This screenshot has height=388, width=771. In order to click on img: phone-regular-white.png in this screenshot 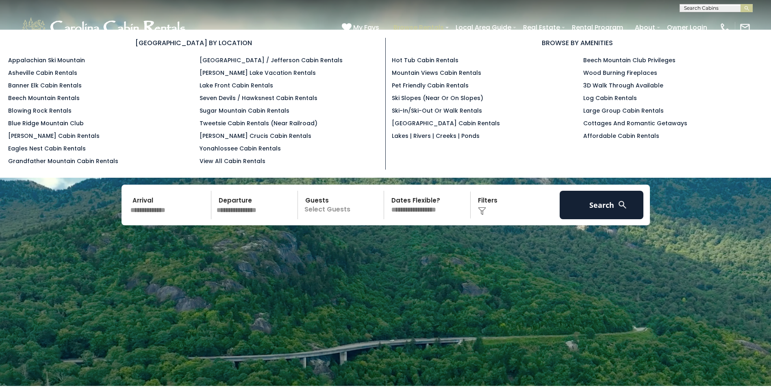, I will do `click(725, 28)`.